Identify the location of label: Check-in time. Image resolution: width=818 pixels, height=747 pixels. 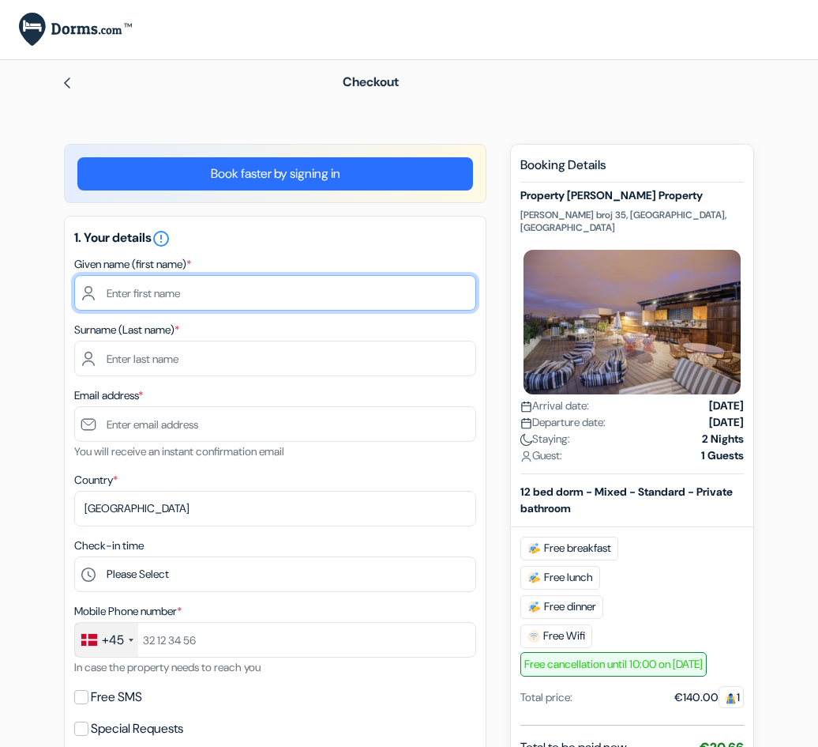
(109, 545).